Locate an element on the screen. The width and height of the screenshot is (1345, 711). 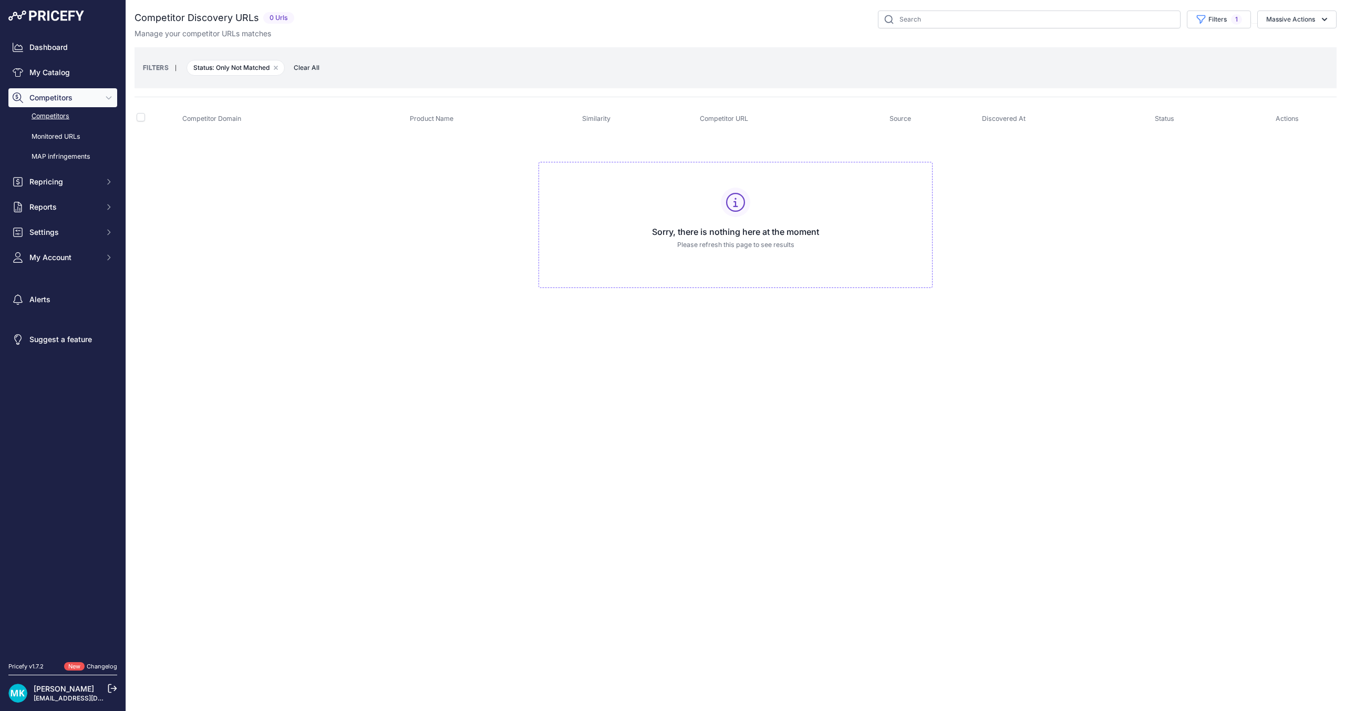
a: MAP infringements is located at coordinates (63, 157).